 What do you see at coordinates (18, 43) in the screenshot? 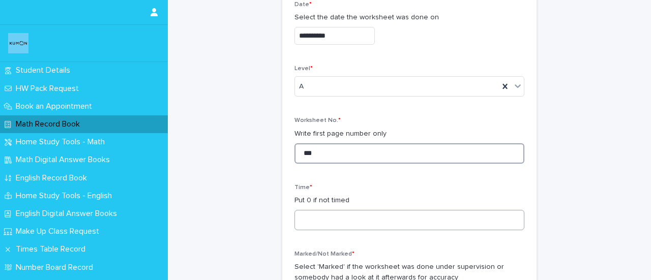
I see `img: o6XkwfS7S2qhyeB9lxyF` at bounding box center [18, 43].